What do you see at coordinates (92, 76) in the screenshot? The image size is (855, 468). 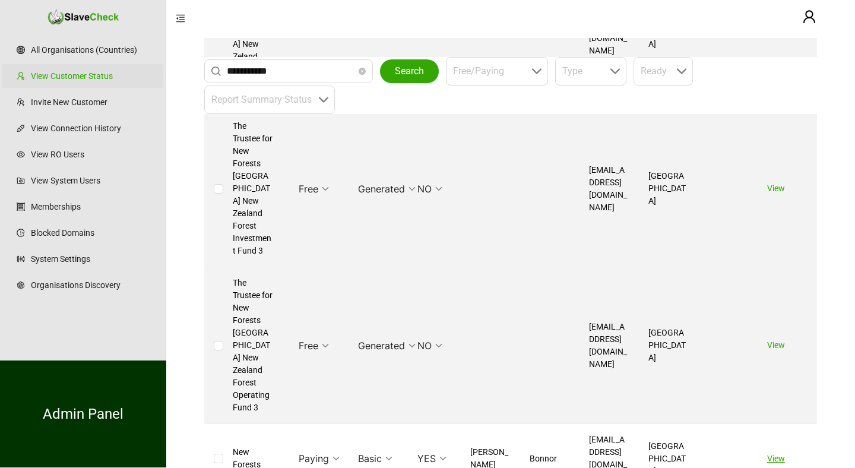 I see `a: View Customer Status` at bounding box center [92, 76].